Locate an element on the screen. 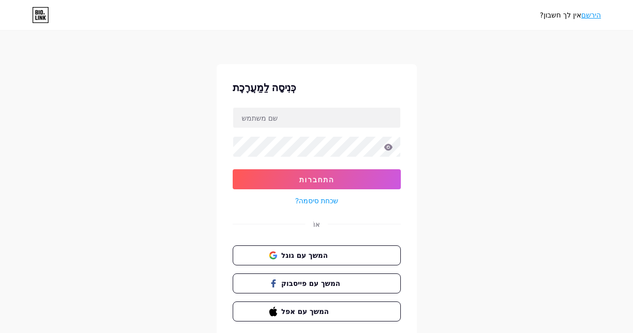 This screenshot has width=633, height=333. font: שכחת סיסמה? is located at coordinates (317, 200).